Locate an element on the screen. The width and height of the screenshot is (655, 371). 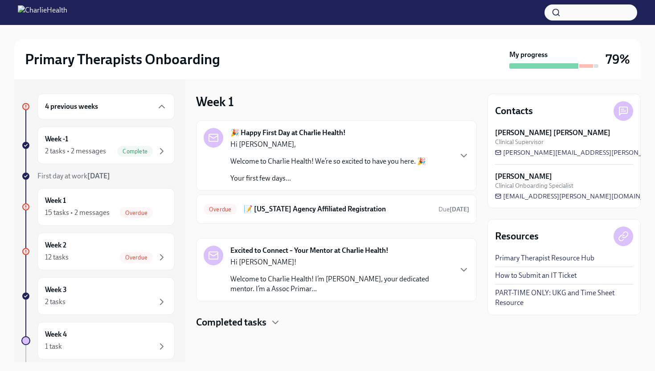
div: 2 tasks • 2 messages is located at coordinates (75, 151).